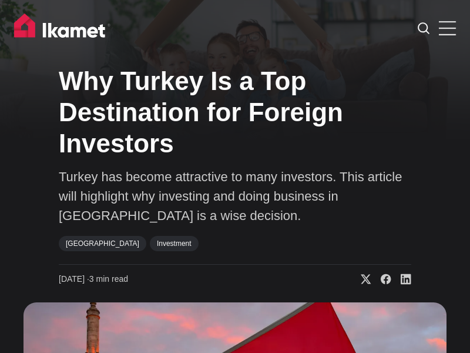 The height and width of the screenshot is (353, 470). I want to click on a: Share on Linkedin, so click(402, 279).